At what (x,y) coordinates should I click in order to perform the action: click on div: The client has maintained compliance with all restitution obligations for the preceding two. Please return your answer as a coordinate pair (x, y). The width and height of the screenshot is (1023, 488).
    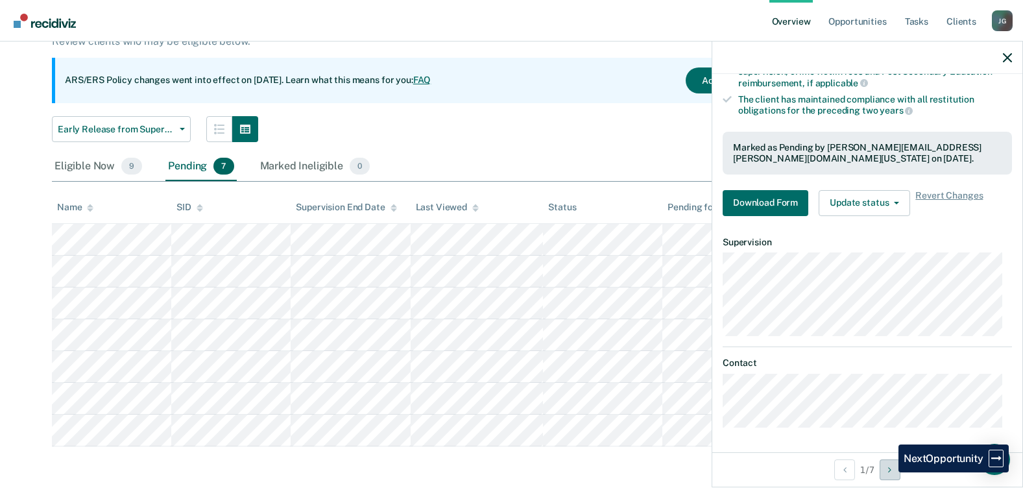
    Looking at the image, I should click on (875, 105).